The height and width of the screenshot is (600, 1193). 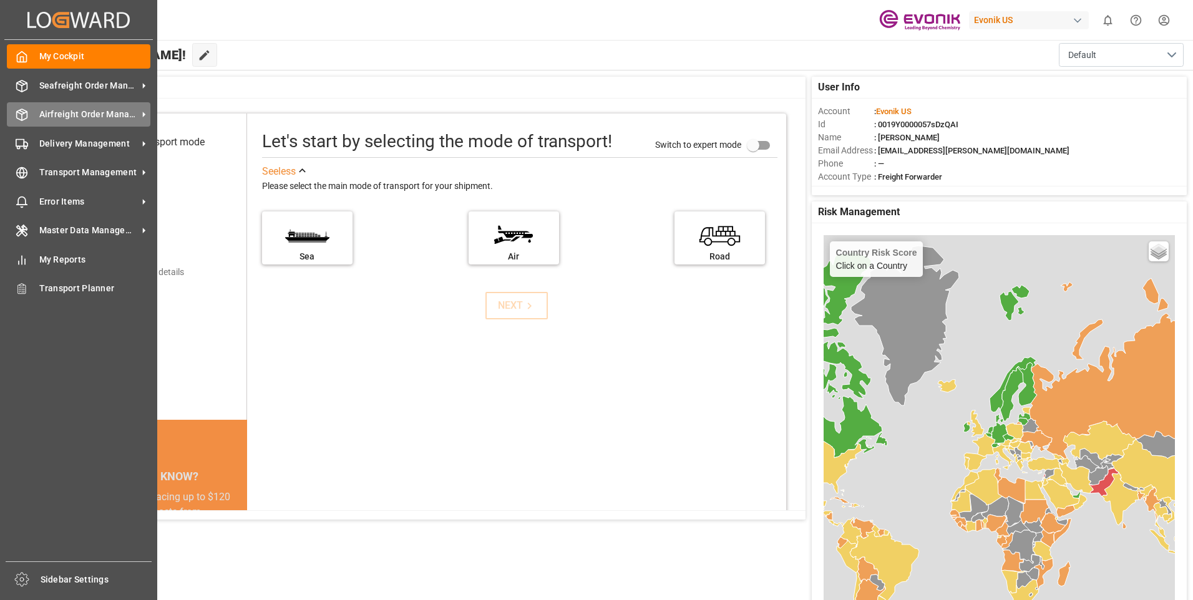 What do you see at coordinates (520, 187) in the screenshot?
I see `div: Please select the main mode of transport for your shipment.` at bounding box center [520, 187].